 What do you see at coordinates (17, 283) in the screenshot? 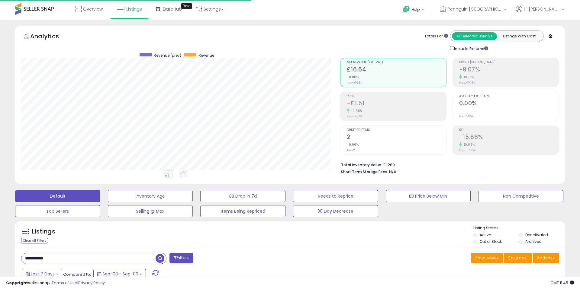
I see `strong: Copyright` at bounding box center [17, 283].